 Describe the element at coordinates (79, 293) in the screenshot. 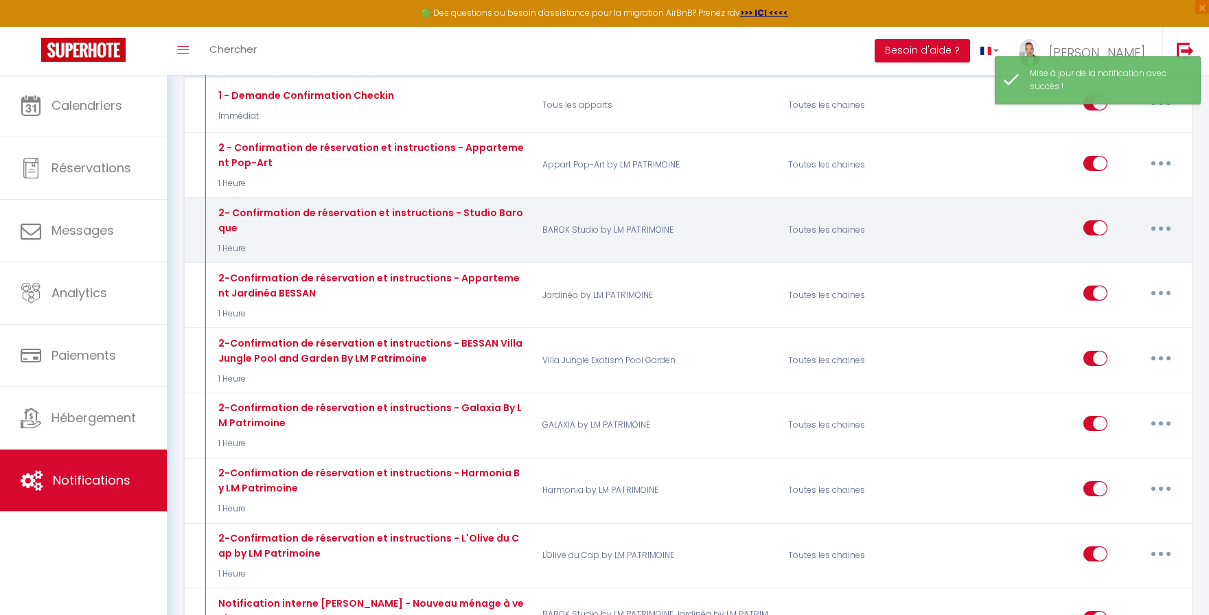

I see `span: Analytics` at that location.